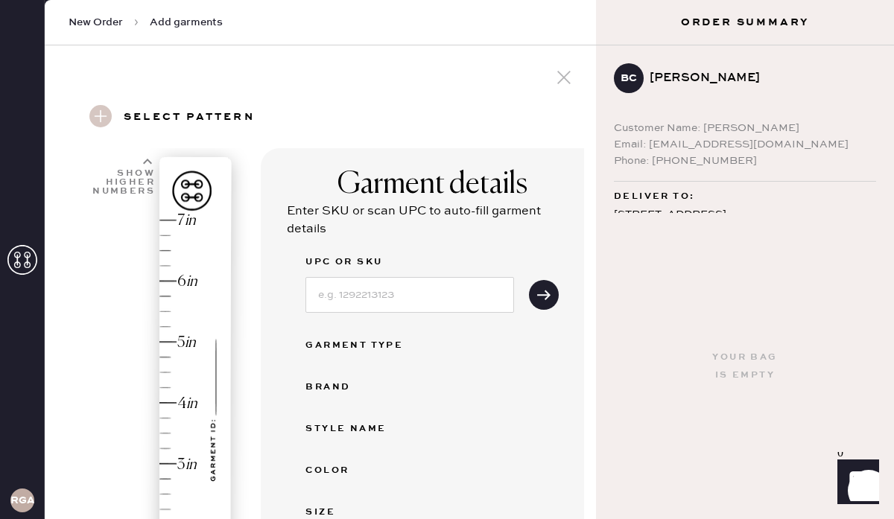  Describe the element at coordinates (123, 183) in the screenshot. I see `div: Show higher numbers` at that location.